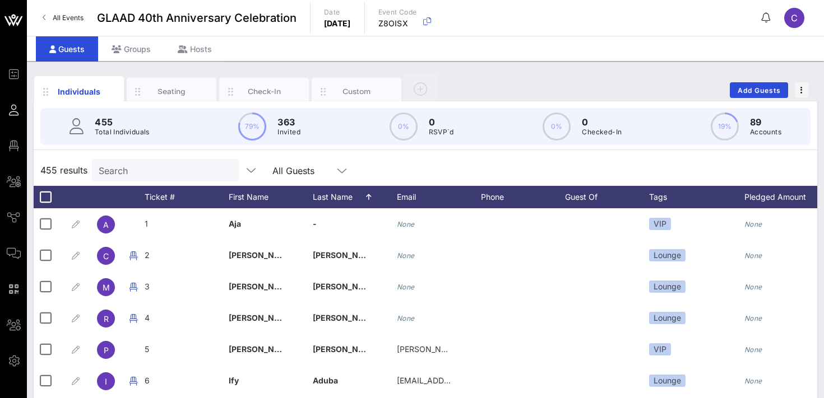 The height and width of the screenshot is (398, 824). I want to click on span: 4, so click(147, 318).